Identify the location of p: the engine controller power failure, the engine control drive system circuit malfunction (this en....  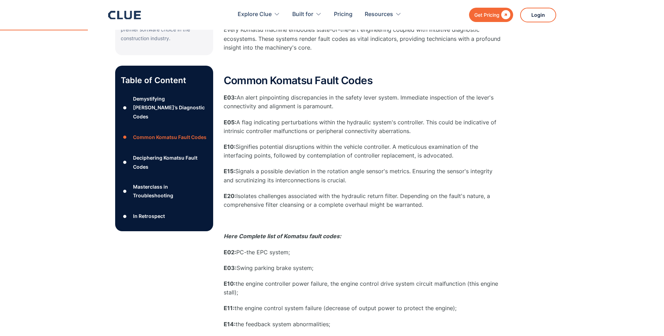
(363, 289).